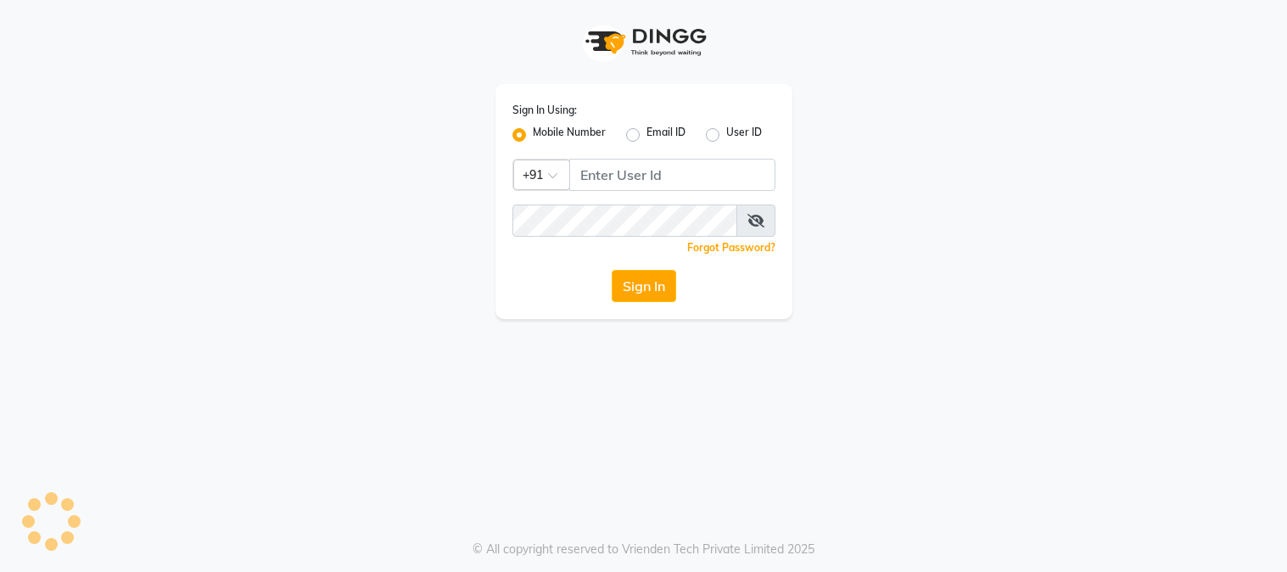 This screenshot has height=572, width=1287. Describe the element at coordinates (644, 286) in the screenshot. I see `button: Sign In` at that location.